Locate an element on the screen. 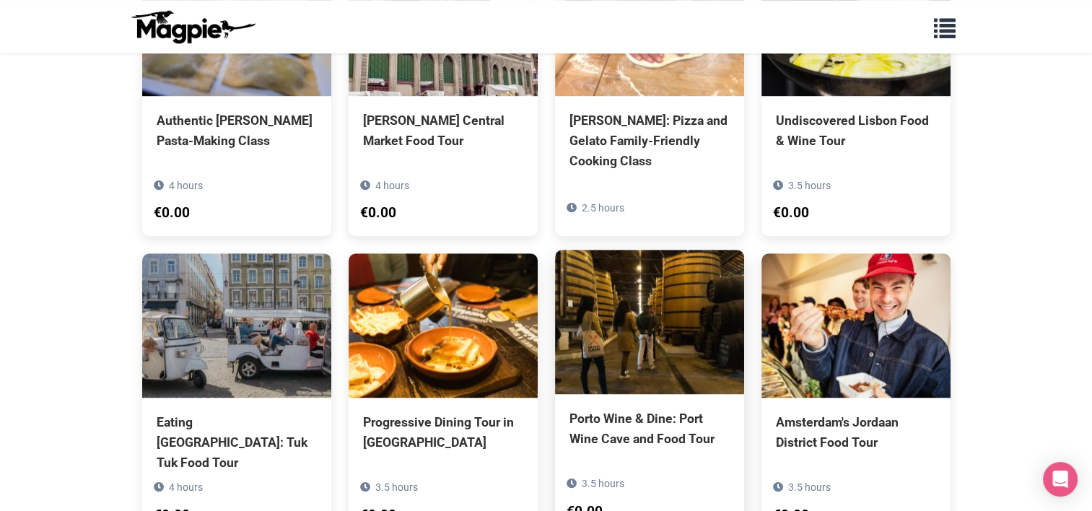 This screenshot has width=1092, height=511. img: Progressive Dining Tour in Porto is located at coordinates (443, 326).